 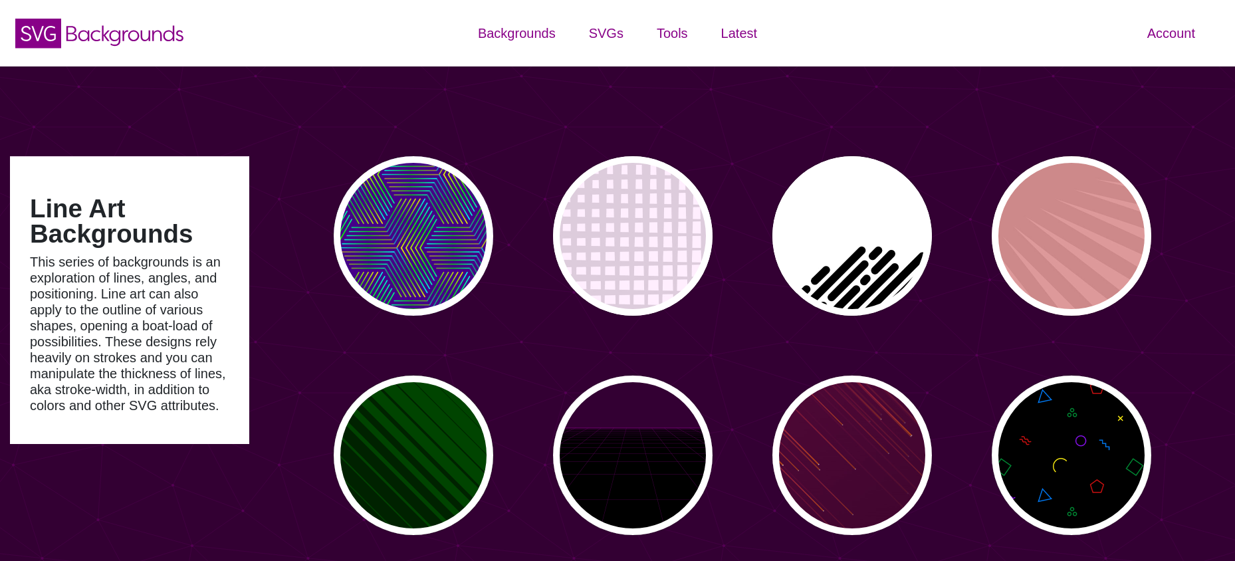 I want to click on h1: Line Art Backgrounds, so click(x=130, y=221).